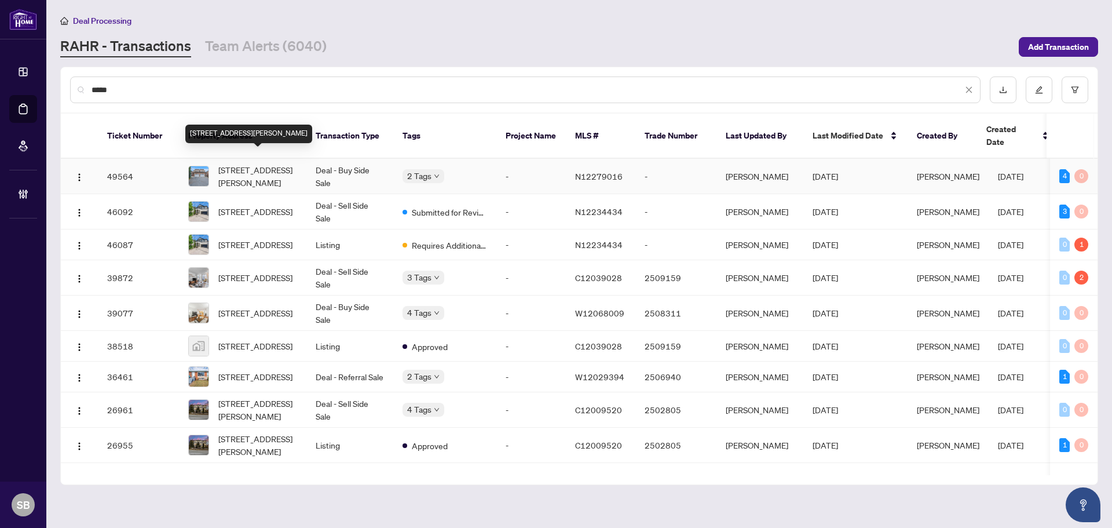 This screenshot has width=1112, height=528. What do you see at coordinates (1065, 376) in the screenshot?
I see `div: 1` at bounding box center [1065, 376].